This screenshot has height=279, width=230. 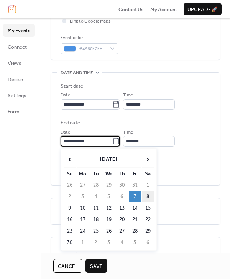 I want to click on td: 25, so click(x=96, y=231).